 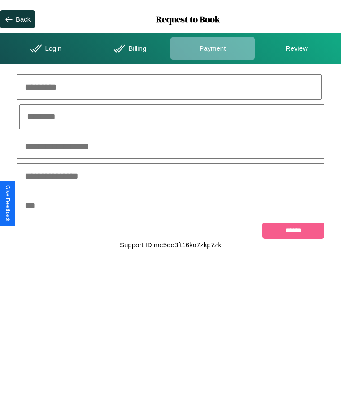 I want to click on div: Review, so click(x=297, y=48).